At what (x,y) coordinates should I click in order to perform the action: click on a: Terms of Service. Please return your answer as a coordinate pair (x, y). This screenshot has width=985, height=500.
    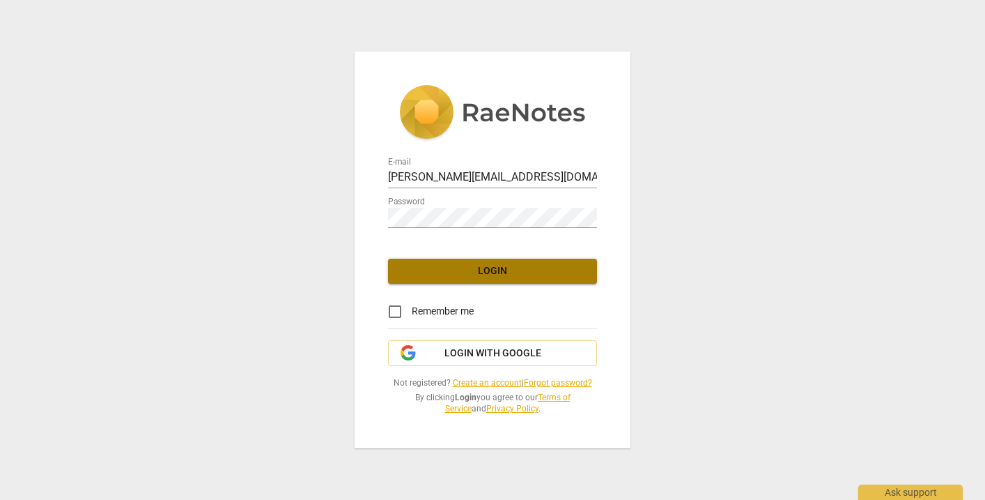
    Looking at the image, I should click on (508, 403).